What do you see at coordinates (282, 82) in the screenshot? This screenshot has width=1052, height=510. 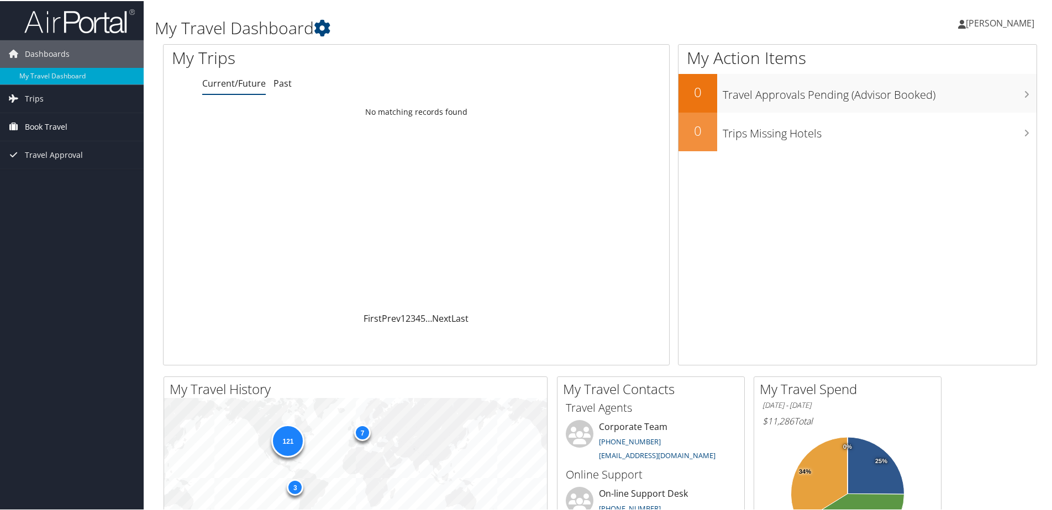 I see `a: Past` at bounding box center [282, 82].